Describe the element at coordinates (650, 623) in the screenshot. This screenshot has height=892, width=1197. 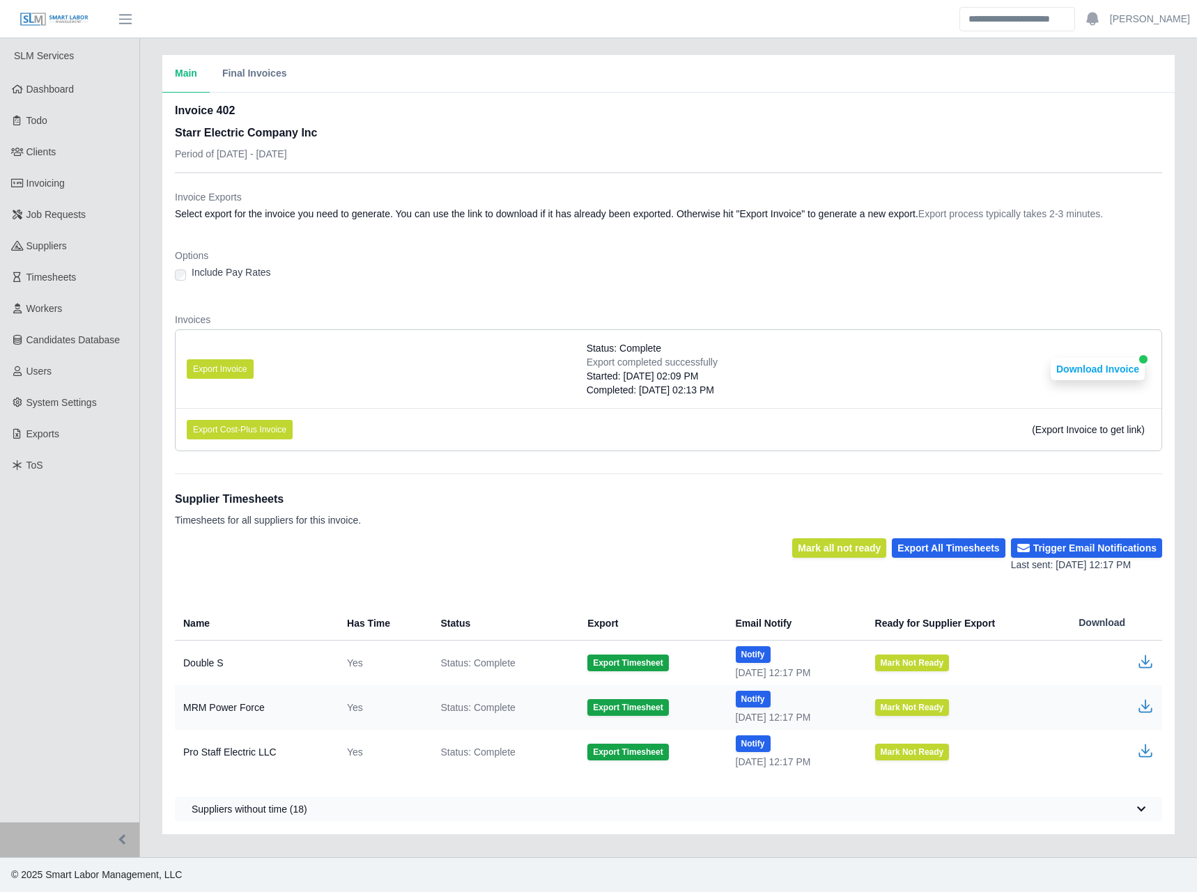
I see `th: Export` at that location.